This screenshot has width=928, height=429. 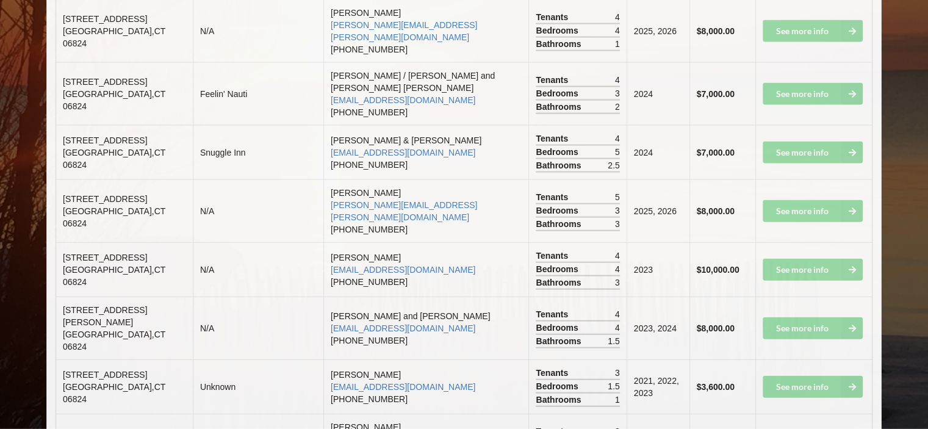 What do you see at coordinates (258, 93) in the screenshot?
I see `td: Feelin' Nauti` at bounding box center [258, 93].